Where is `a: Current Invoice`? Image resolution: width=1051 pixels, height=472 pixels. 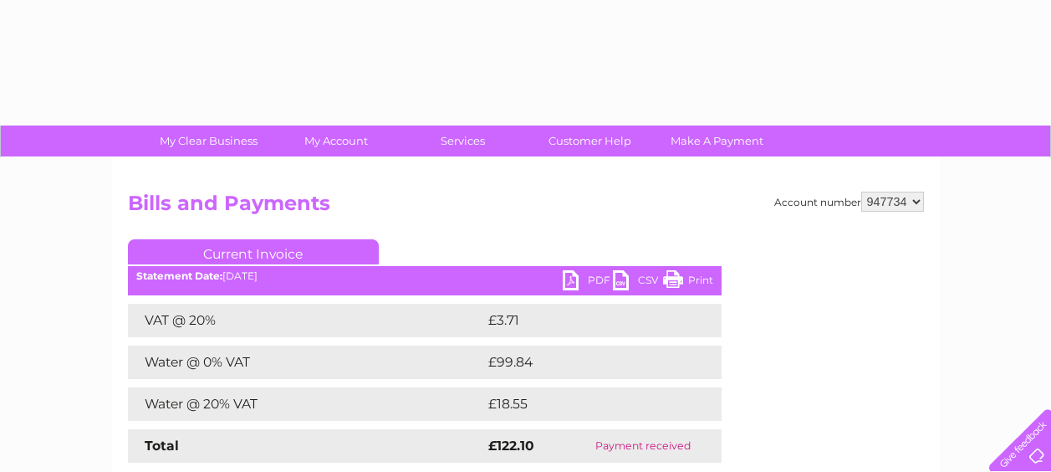
a: Current Invoice is located at coordinates (253, 252).